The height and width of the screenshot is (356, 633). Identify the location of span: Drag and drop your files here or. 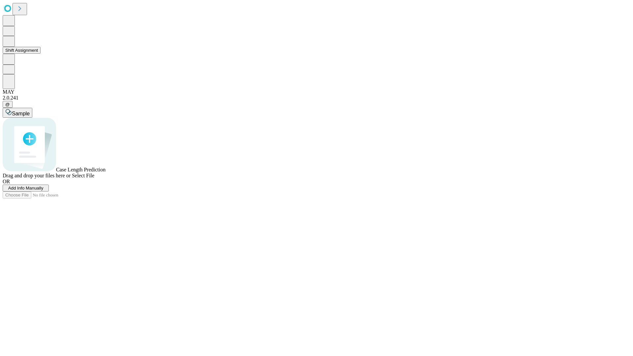
(37, 175).